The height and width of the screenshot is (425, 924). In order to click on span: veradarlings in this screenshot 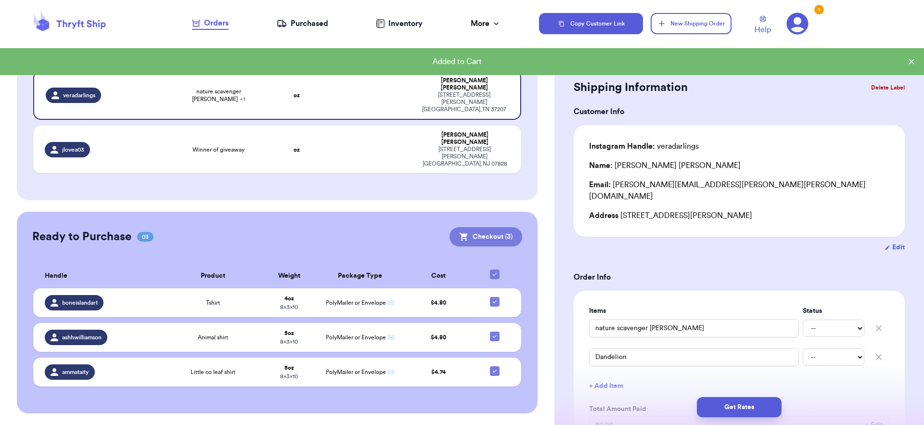, I will do `click(79, 95)`.